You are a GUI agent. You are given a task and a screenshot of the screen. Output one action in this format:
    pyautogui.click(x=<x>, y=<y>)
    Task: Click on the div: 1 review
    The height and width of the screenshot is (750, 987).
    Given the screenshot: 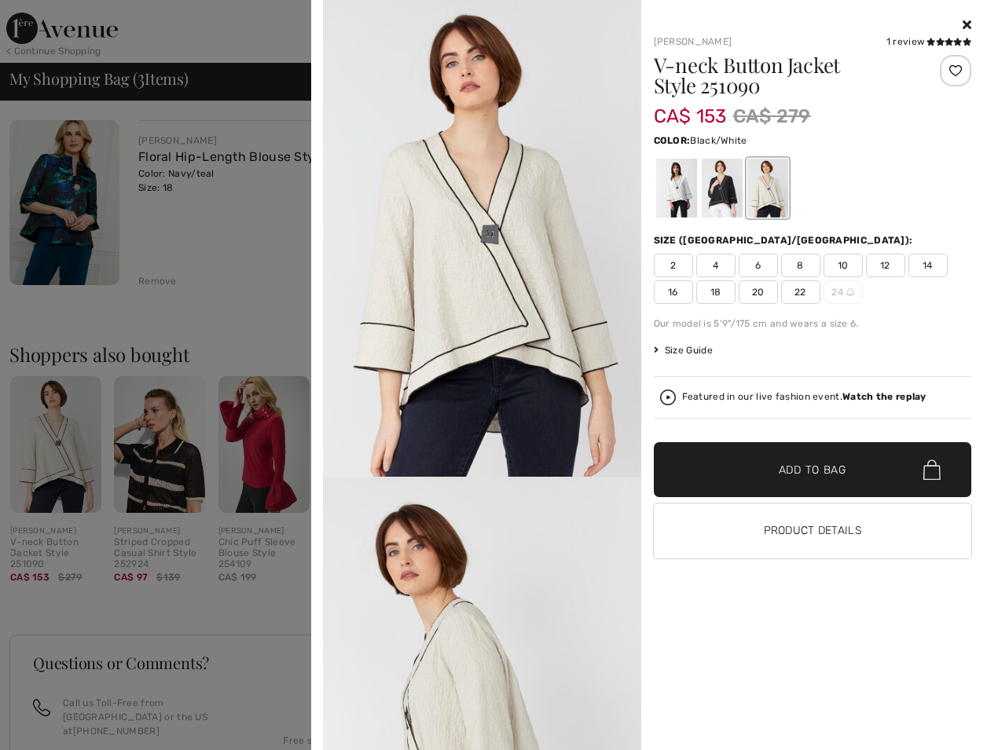 What is the action you would take?
    pyautogui.click(x=929, y=42)
    